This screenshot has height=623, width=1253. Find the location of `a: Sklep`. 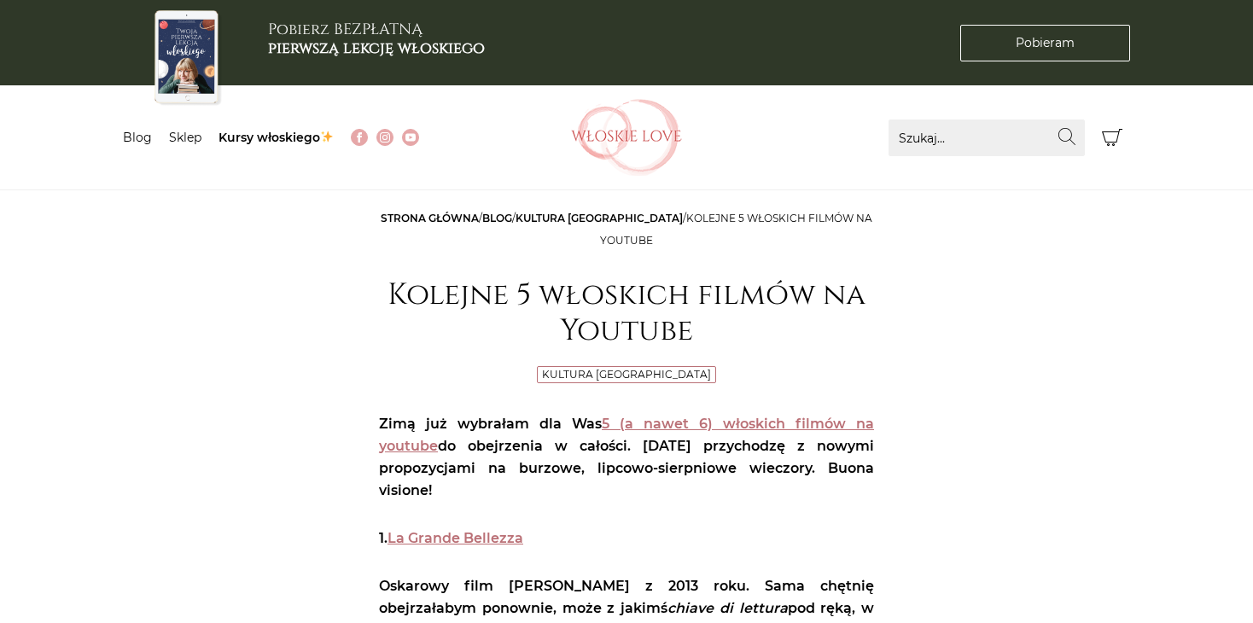

a: Sklep is located at coordinates (185, 137).